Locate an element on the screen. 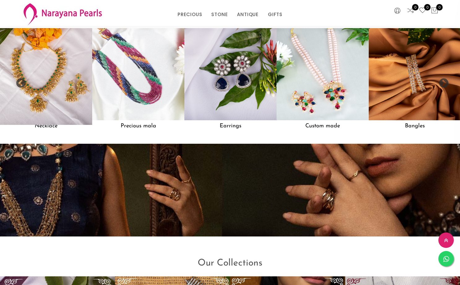 The image size is (460, 285). h5: Earrings is located at coordinates (231, 126).